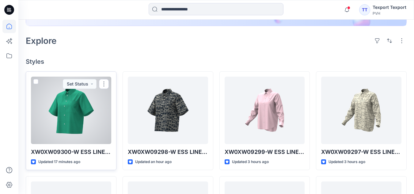  Describe the element at coordinates (390, 7) in the screenshot. I see `div: Texport Texport` at that location.